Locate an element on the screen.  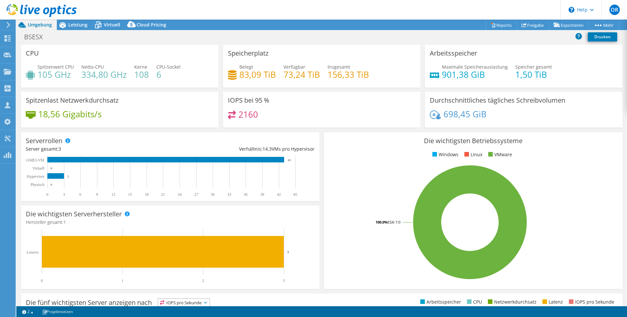
span: Virtuell is located at coordinates (112, 24).